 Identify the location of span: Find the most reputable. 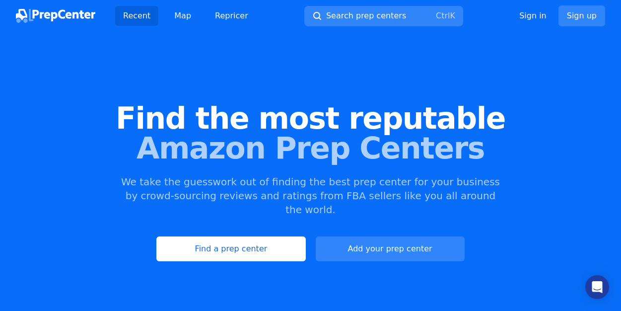
(310, 118).